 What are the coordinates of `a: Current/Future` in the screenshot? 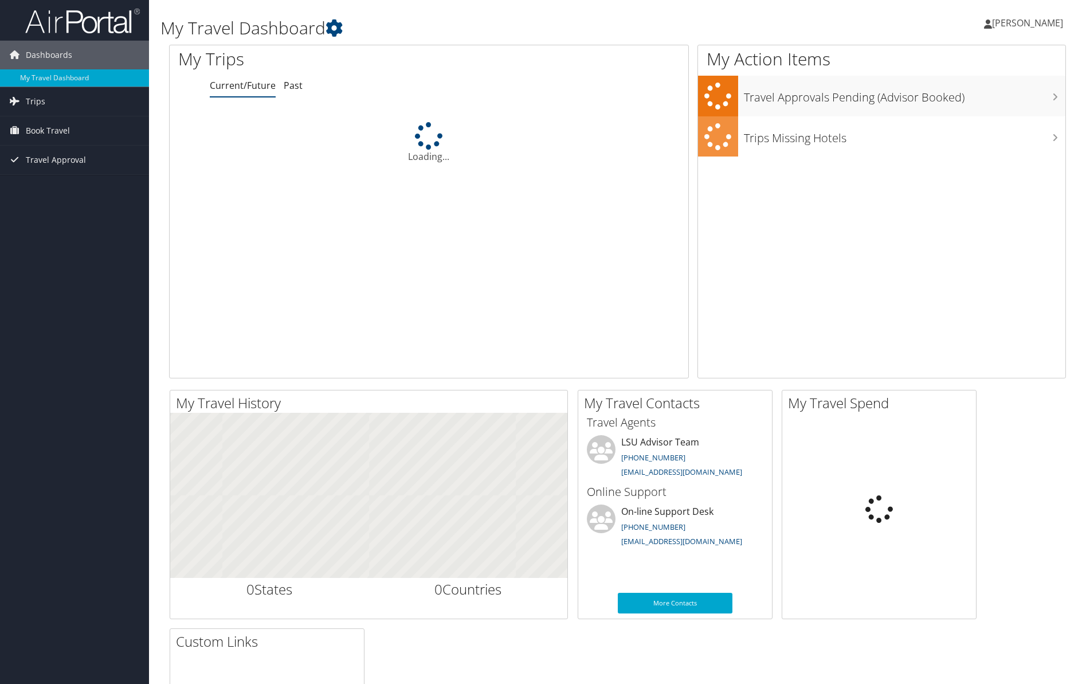 It's located at (242, 85).